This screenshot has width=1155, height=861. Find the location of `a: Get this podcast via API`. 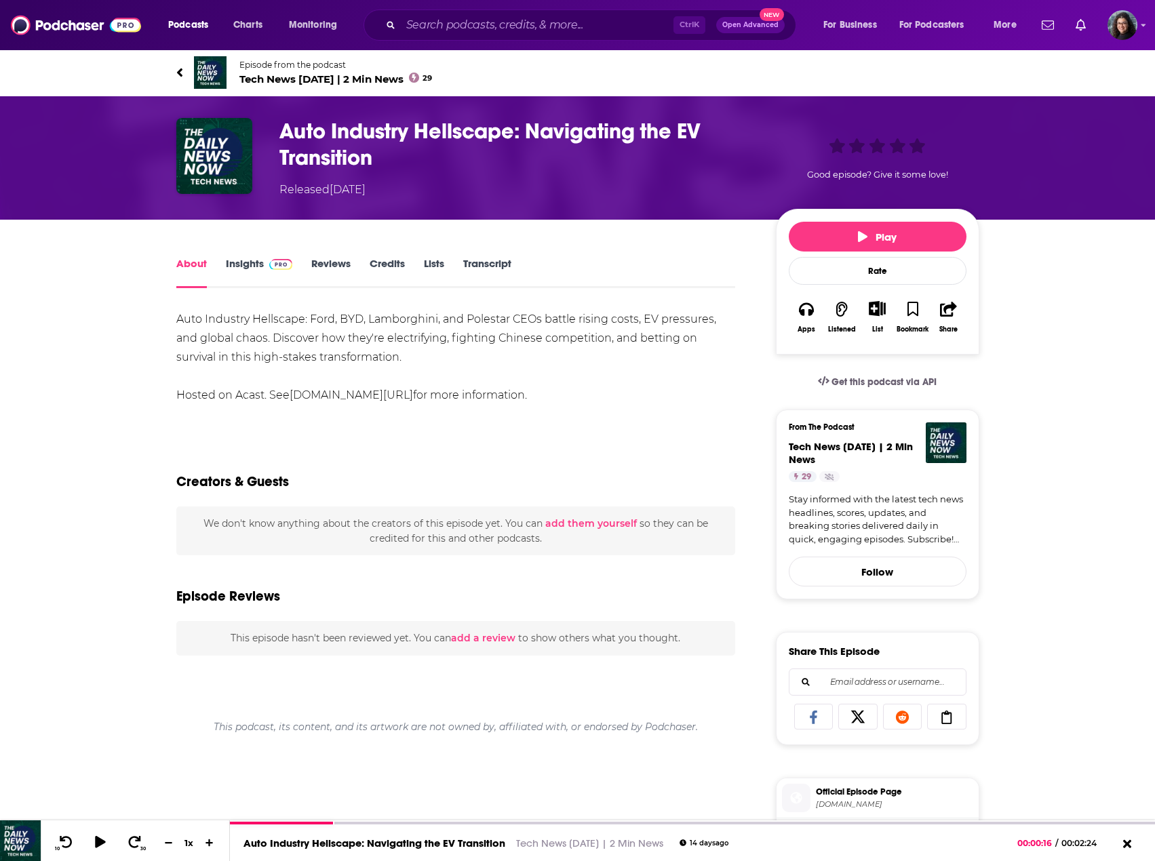

a: Get this podcast via API is located at coordinates (878, 382).